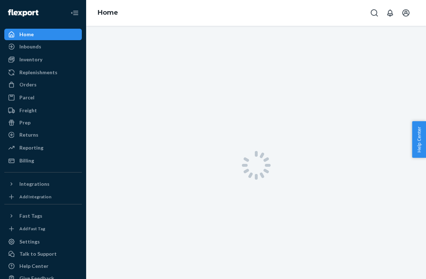  What do you see at coordinates (43, 161) in the screenshot?
I see `a: Billing` at bounding box center [43, 161].